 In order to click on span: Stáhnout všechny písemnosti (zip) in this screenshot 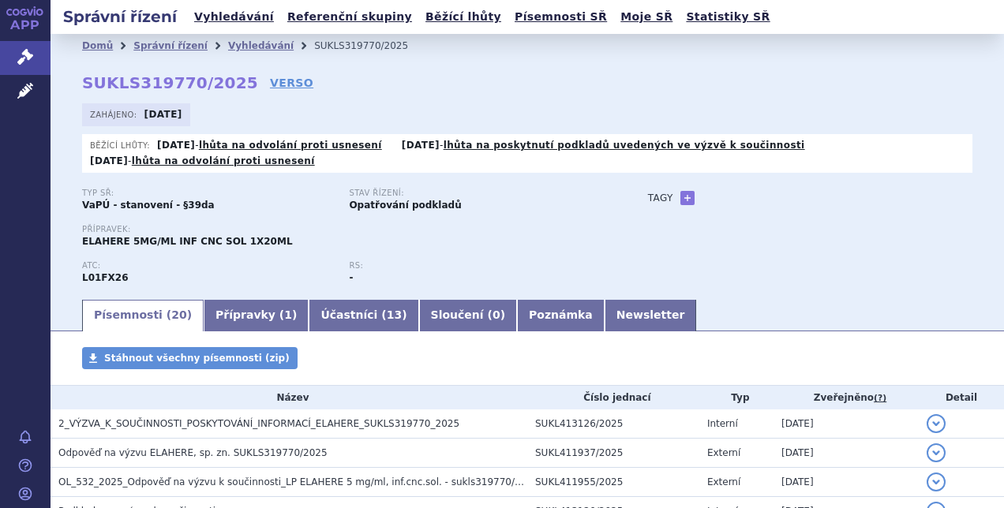, I will do `click(197, 358)`.